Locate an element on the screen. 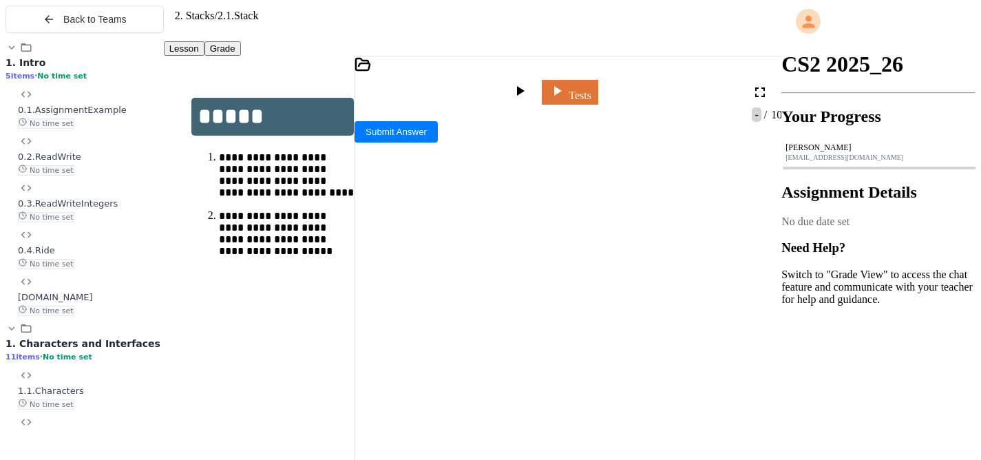  div: No due date set is located at coordinates (878, 222).